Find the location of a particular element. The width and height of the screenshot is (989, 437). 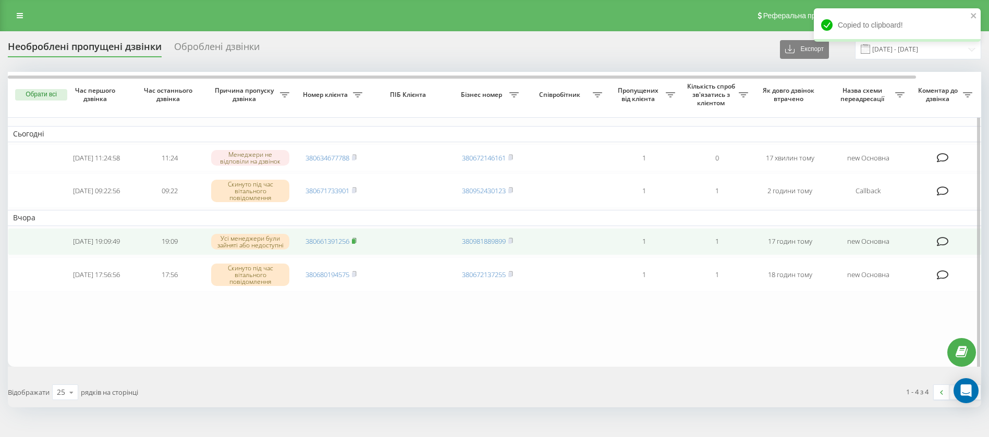

td: 19:09 is located at coordinates (169, 242).